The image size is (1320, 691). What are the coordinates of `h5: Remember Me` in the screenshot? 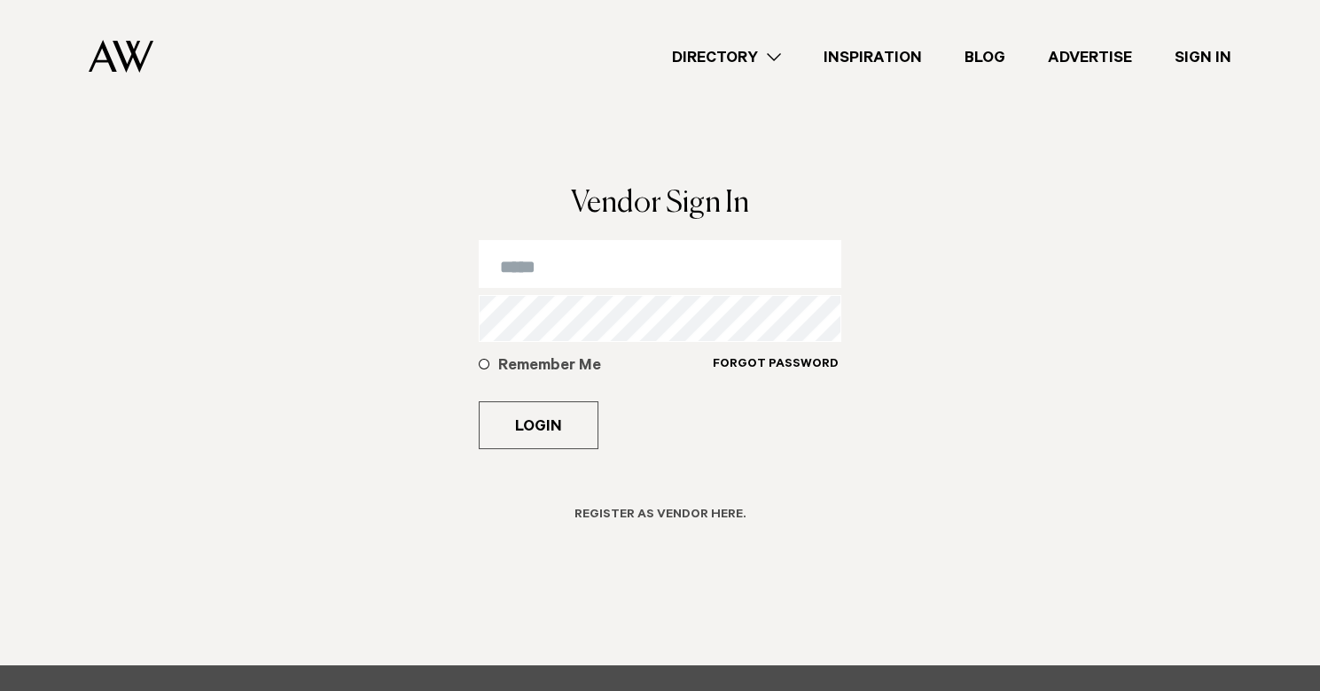 It's located at (604, 367).